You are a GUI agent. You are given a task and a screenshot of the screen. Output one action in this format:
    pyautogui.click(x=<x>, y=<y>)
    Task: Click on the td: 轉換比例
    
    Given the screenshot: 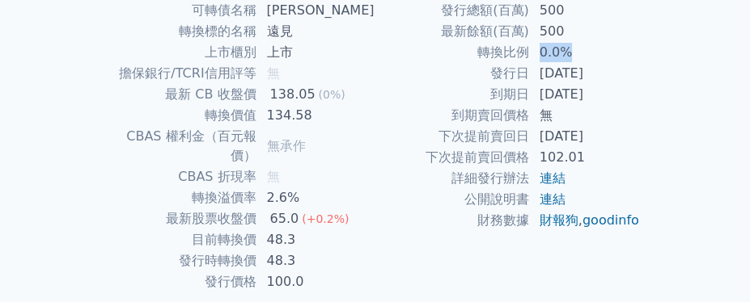 What is the action you would take?
    pyautogui.click(x=452, y=53)
    